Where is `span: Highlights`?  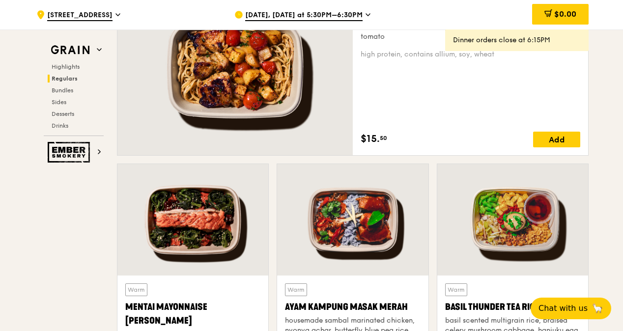 span: Highlights is located at coordinates (65, 67).